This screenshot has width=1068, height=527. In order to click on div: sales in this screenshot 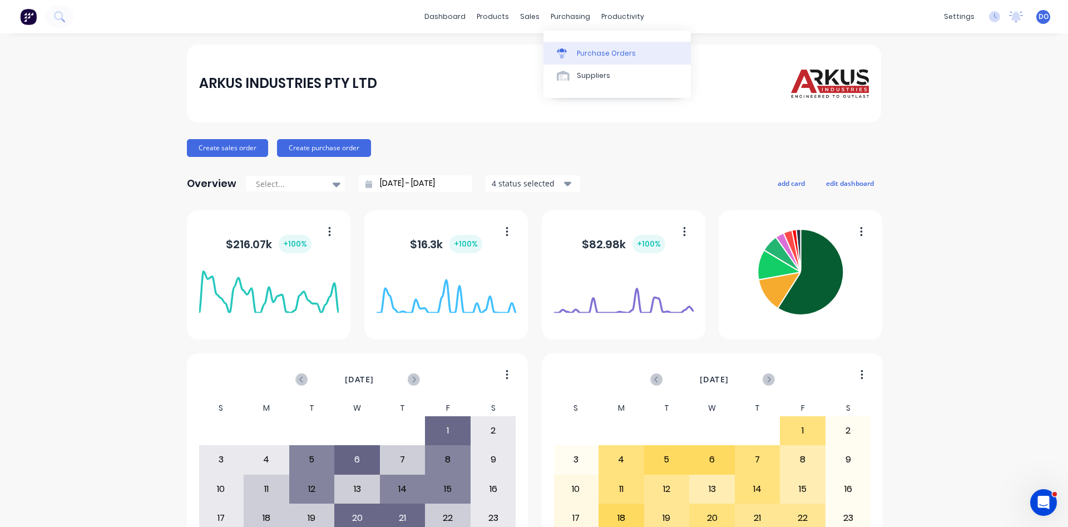, I will do `click(530, 17)`.